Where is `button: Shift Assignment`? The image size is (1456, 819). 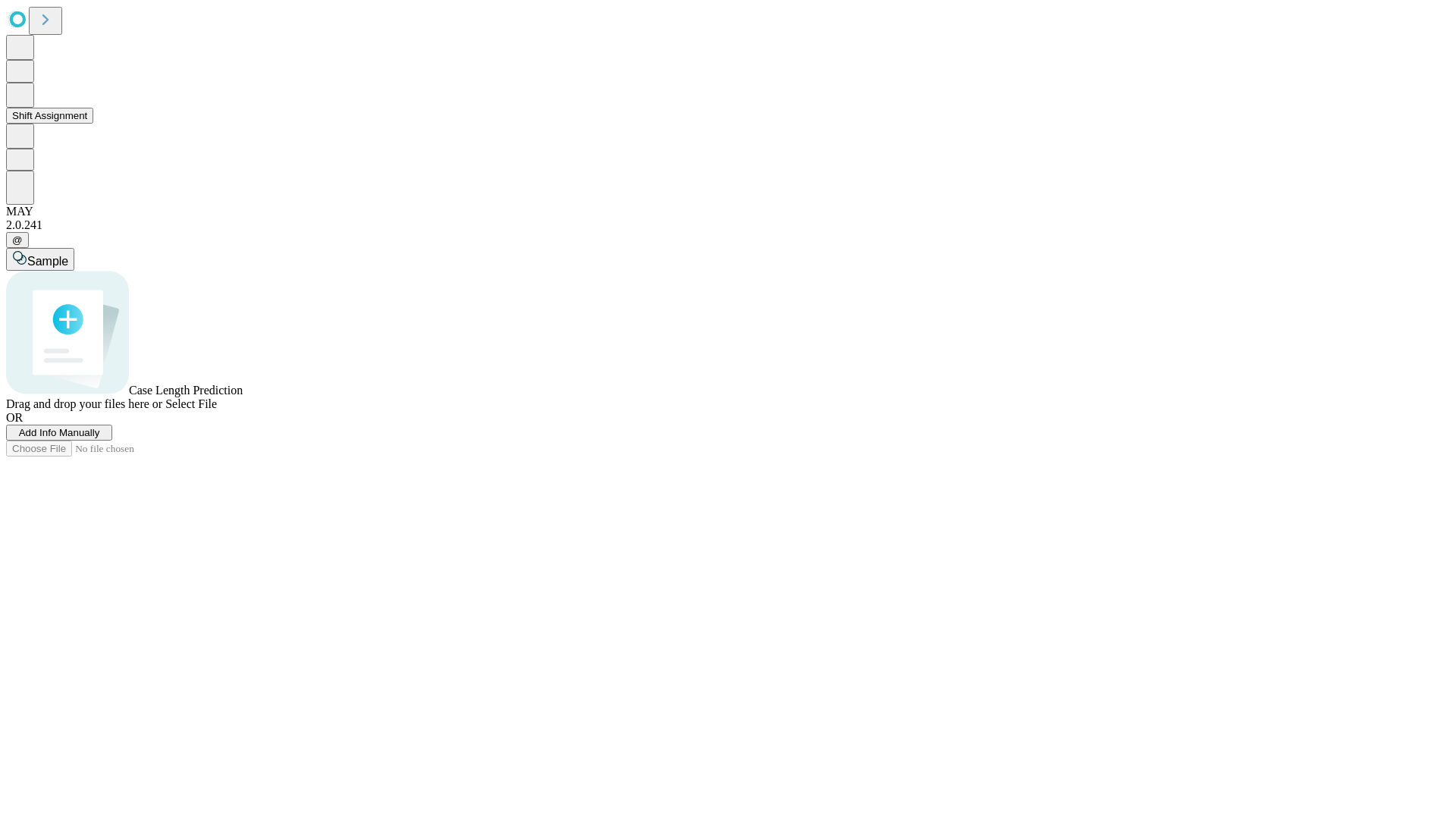 button: Shift Assignment is located at coordinates (49, 115).